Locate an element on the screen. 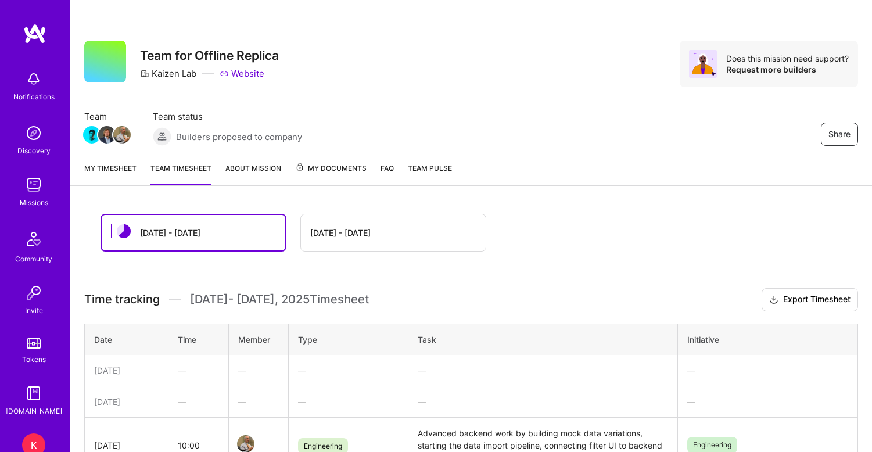 Image resolution: width=872 pixels, height=452 pixels. h3: Team for Offline Replica is located at coordinates (209, 55).